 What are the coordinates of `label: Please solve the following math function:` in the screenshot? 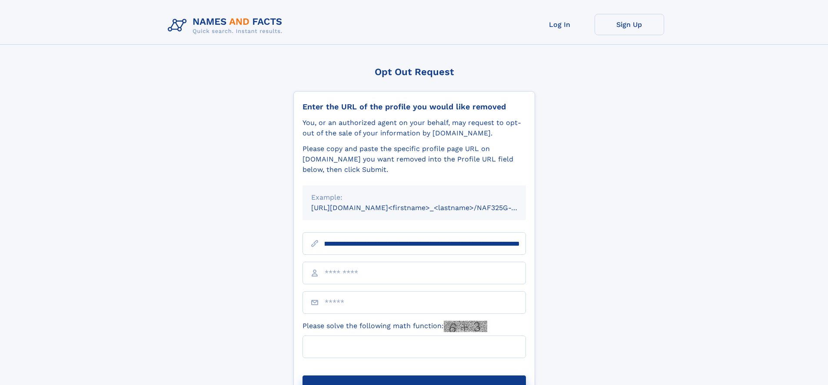 It's located at (394, 327).